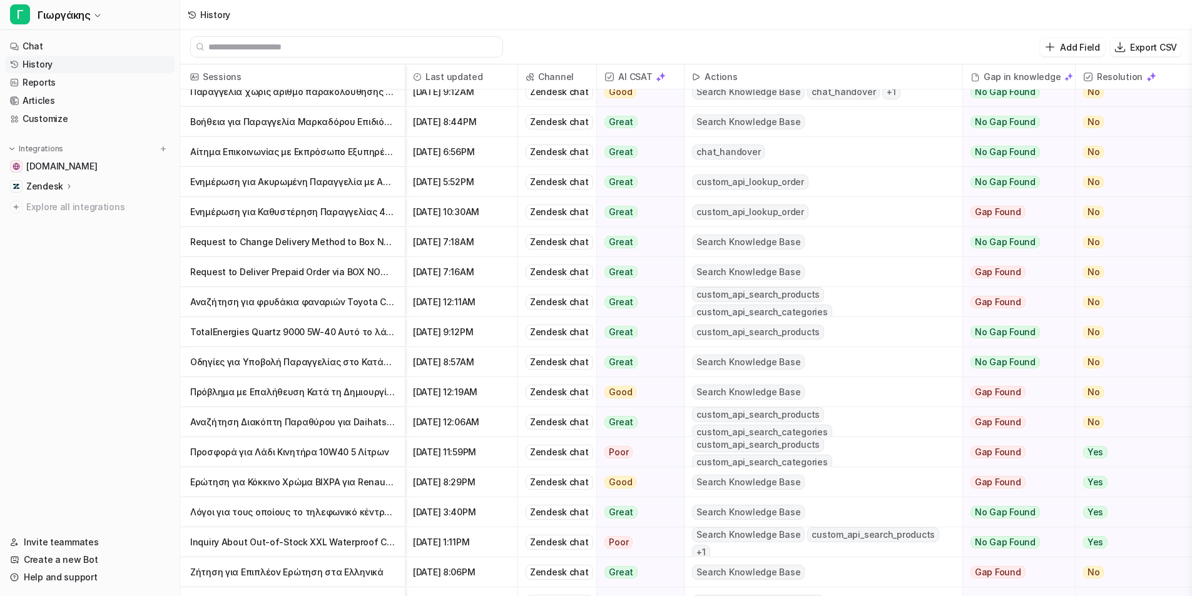  I want to click on p: Add Field, so click(1080, 47).